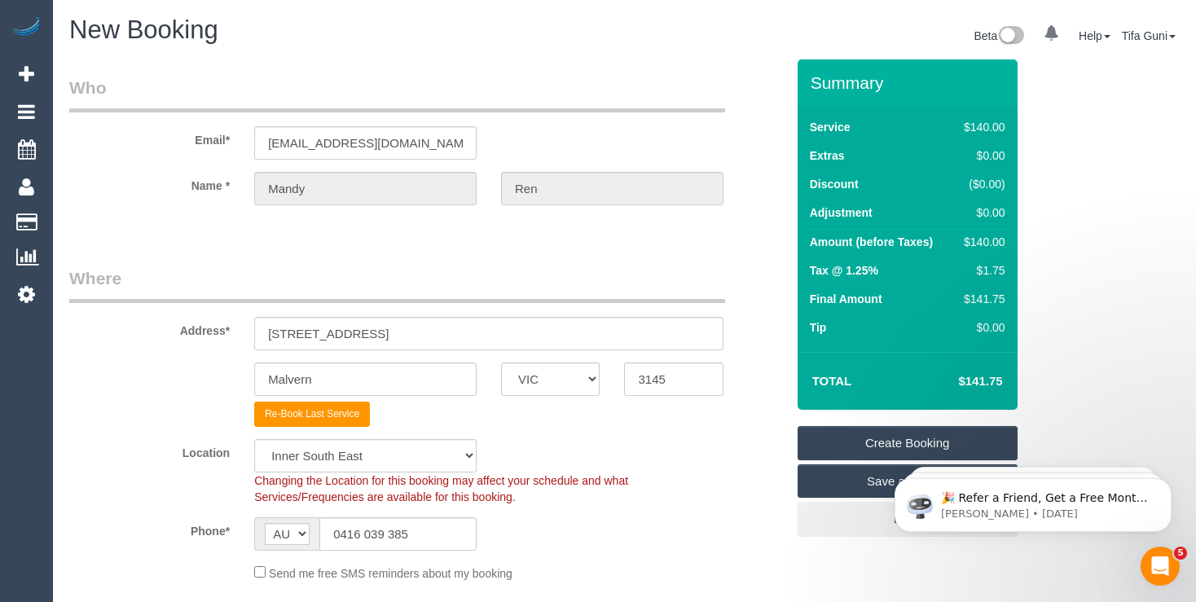  Describe the element at coordinates (50, 62) in the screenshot. I see `img: Profile image for Ellie` at that location.